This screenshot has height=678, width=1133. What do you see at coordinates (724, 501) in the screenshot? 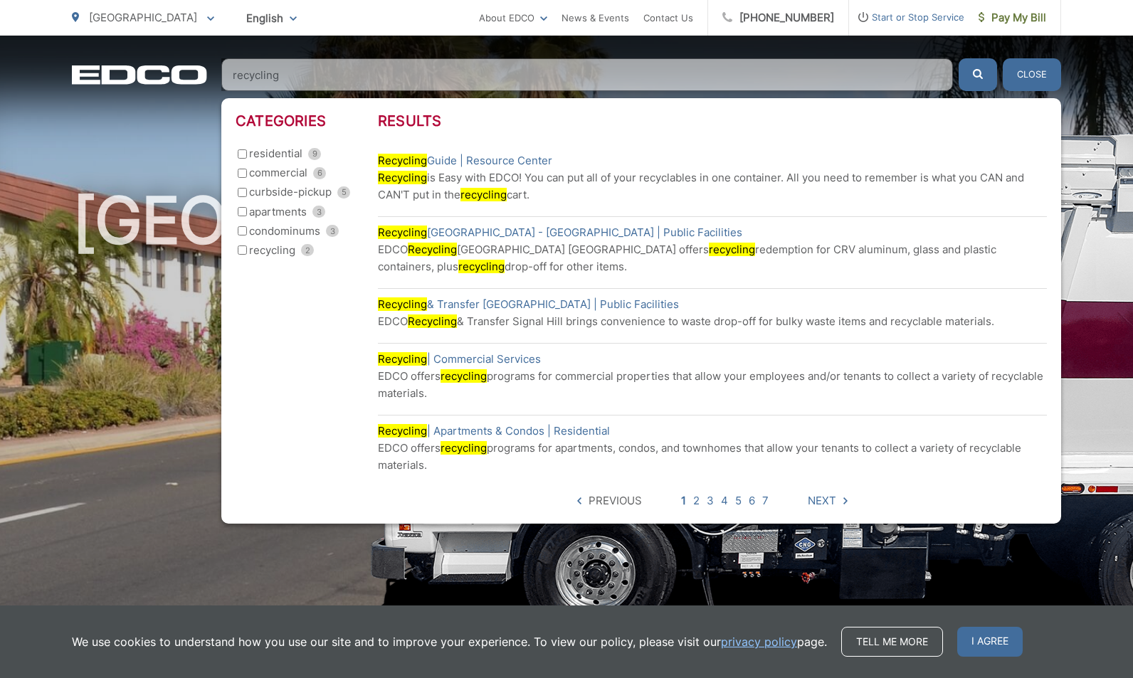
I see `a: 4` at bounding box center [724, 501].